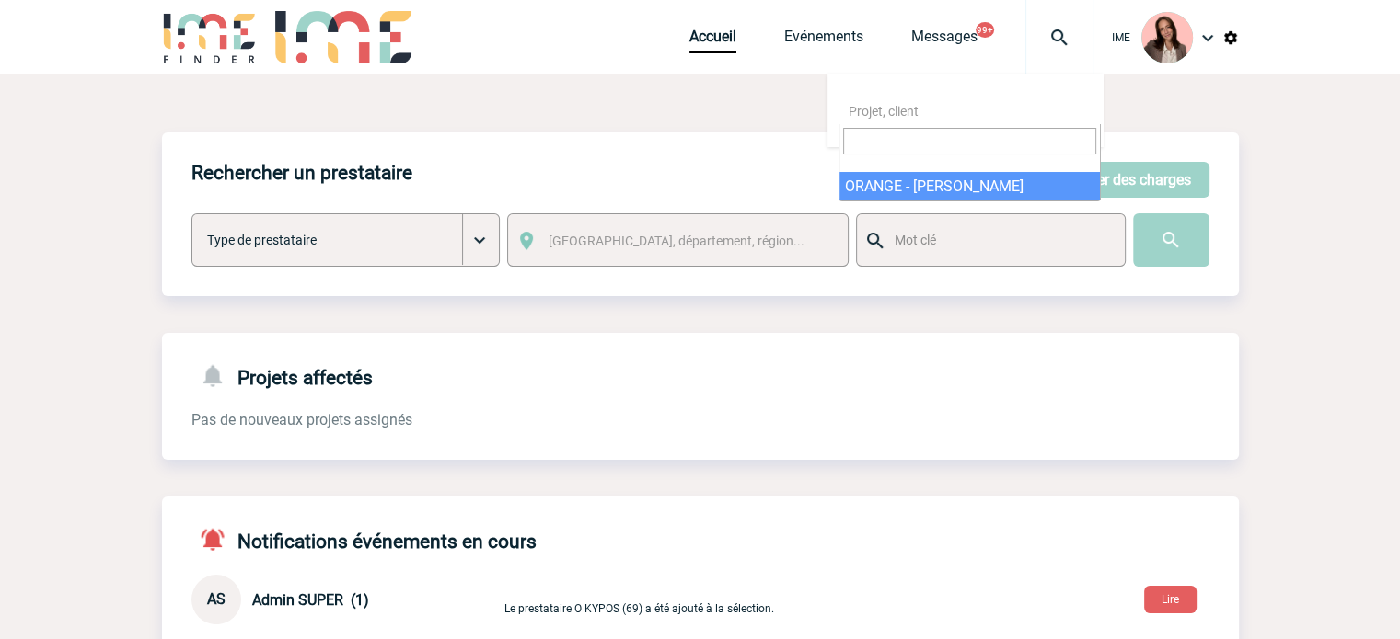  What do you see at coordinates (998, 240) in the screenshot?
I see `input: Mot clé` at bounding box center [998, 240].